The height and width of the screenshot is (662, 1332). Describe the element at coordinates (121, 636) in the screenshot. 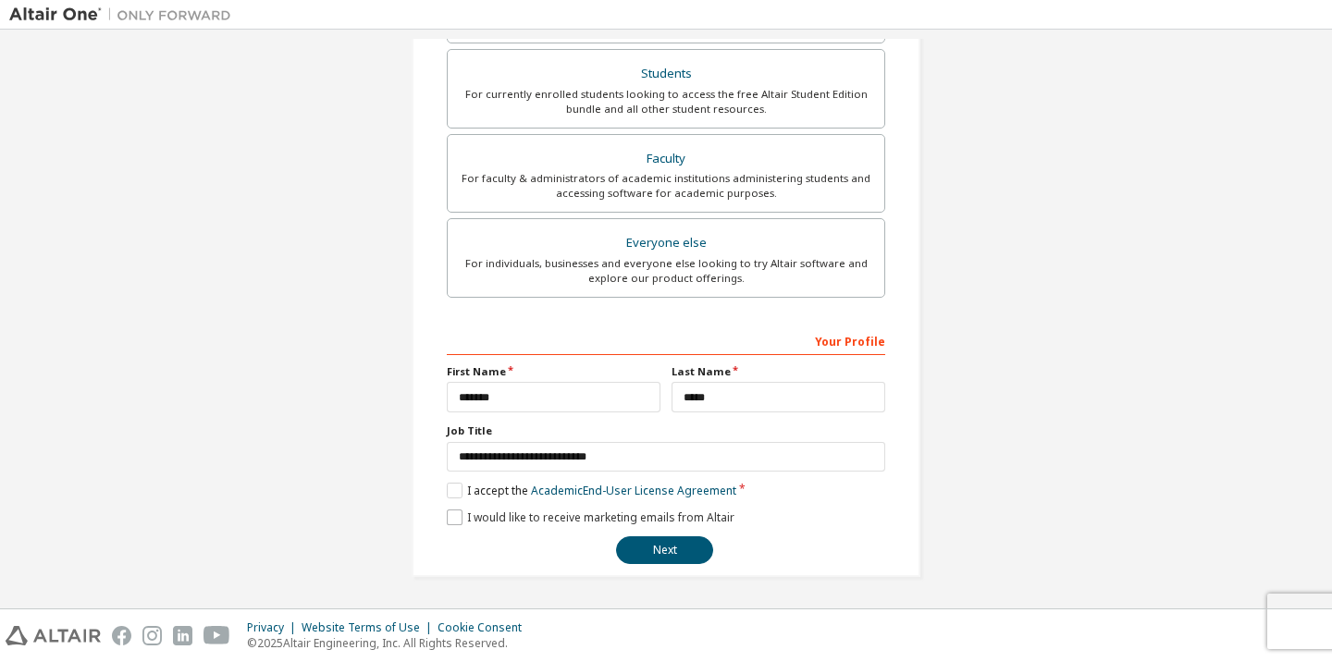

I see `img: facebook.svg` at that location.